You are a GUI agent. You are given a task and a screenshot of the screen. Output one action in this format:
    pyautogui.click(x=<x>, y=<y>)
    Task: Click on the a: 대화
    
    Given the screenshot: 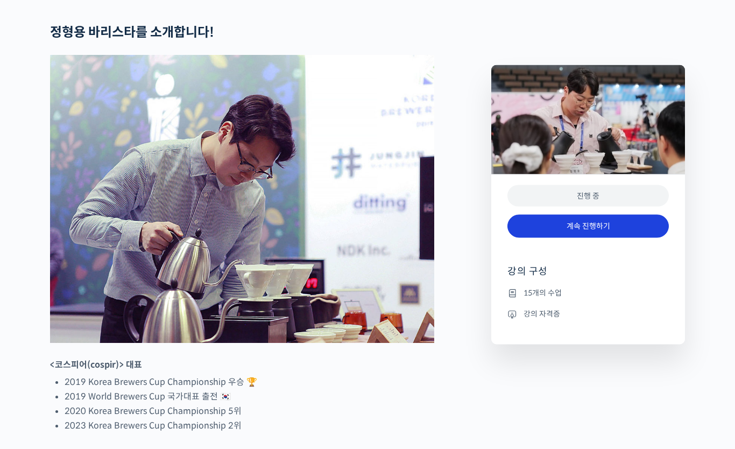 What is the action you would take?
    pyautogui.click(x=105, y=354)
    